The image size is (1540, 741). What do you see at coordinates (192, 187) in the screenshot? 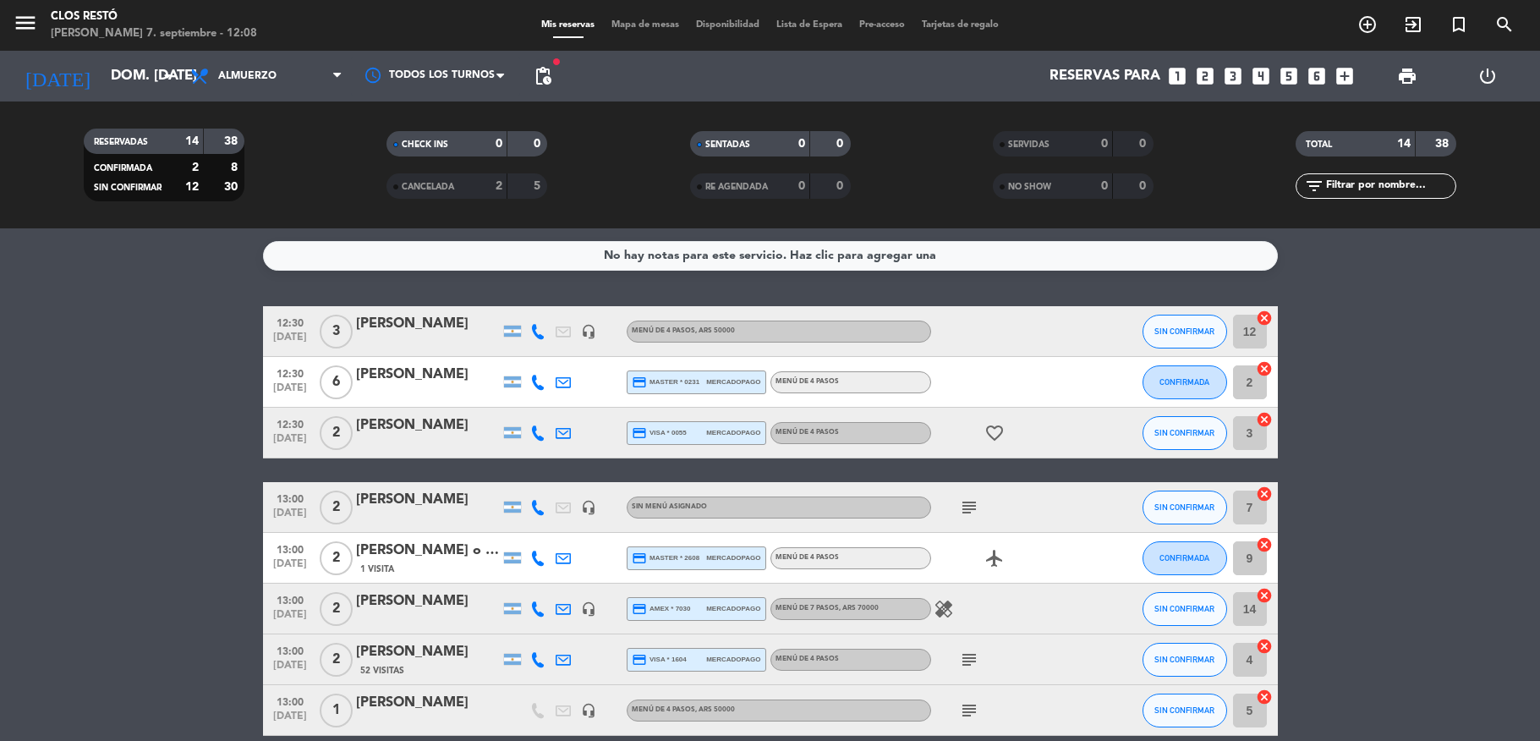
I see `strong: 12` at bounding box center [192, 187].